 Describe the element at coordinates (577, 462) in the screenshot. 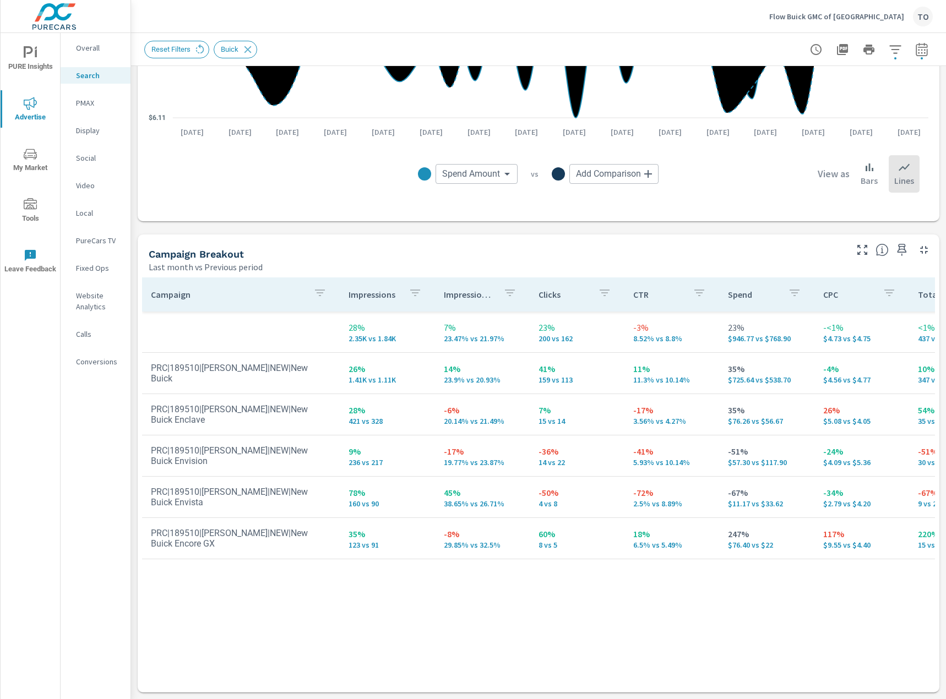

I see `p: 14 vs 22` at that location.